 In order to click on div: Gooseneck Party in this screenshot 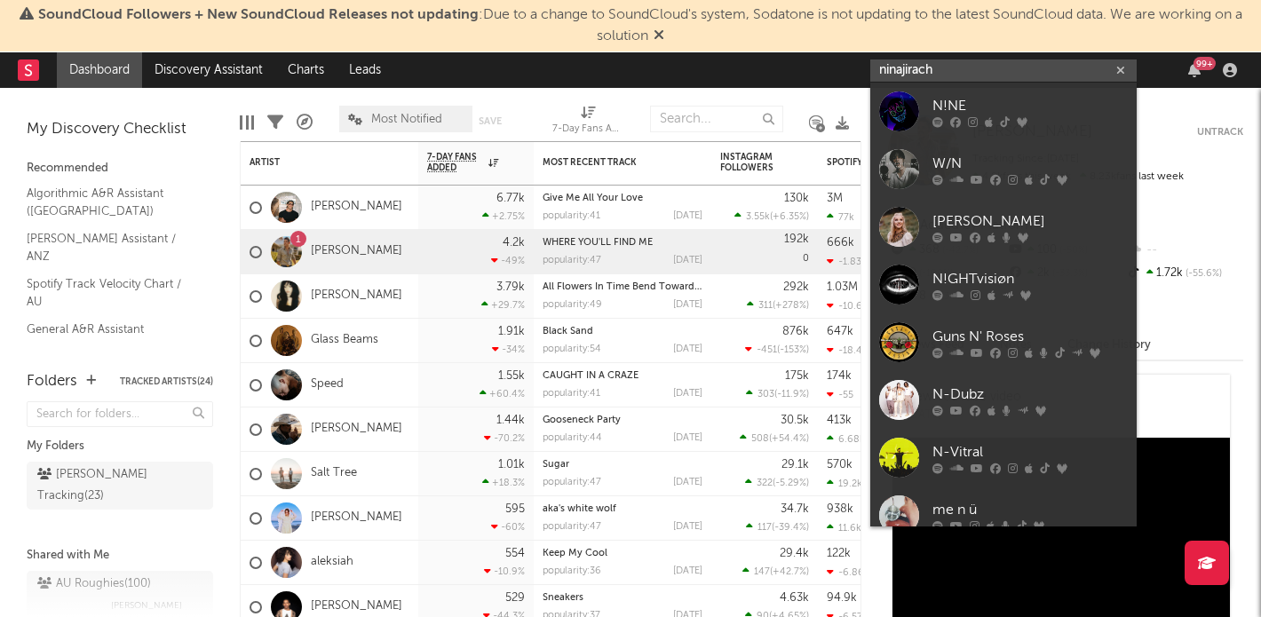, I will do `click(622, 420)`.